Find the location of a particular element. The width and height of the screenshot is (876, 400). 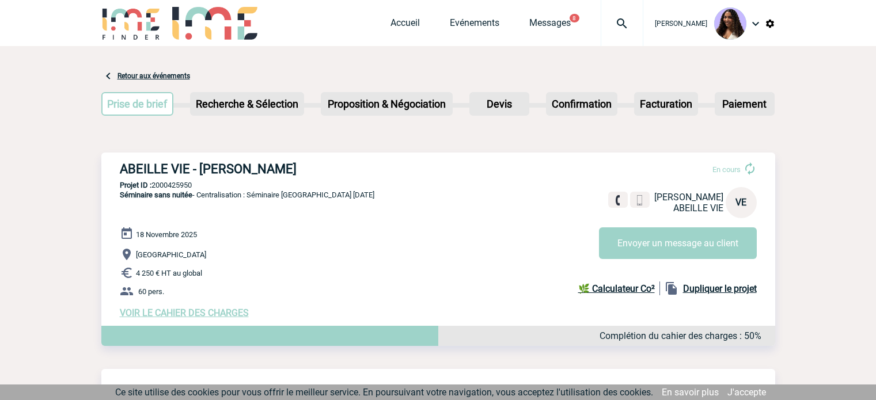

b: Dupliquer le projet is located at coordinates (720, 288).